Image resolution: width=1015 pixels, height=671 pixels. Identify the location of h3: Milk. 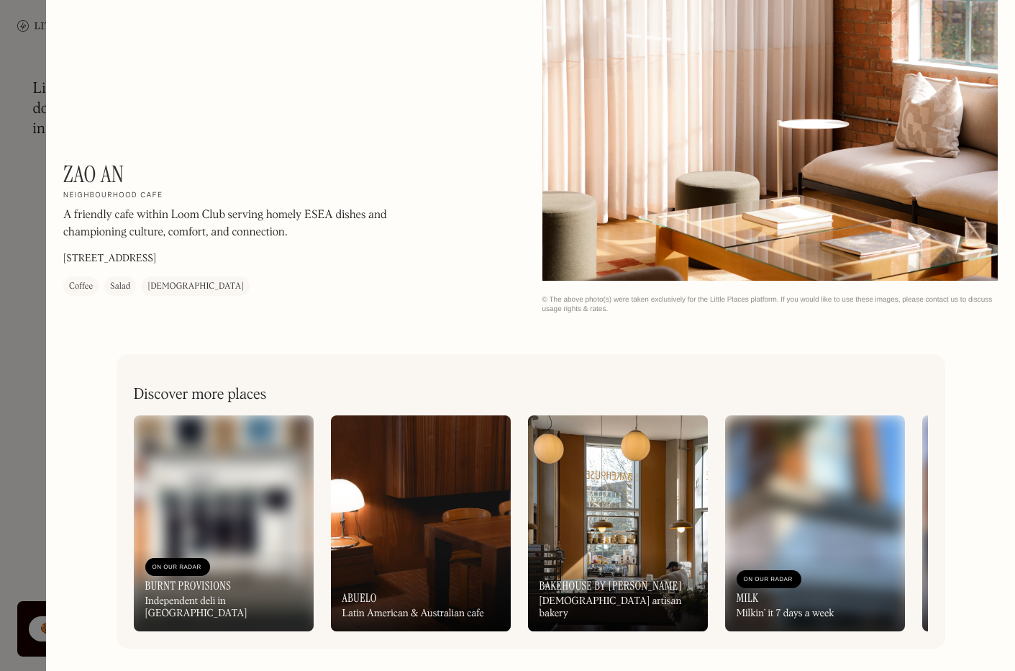
(748, 597).